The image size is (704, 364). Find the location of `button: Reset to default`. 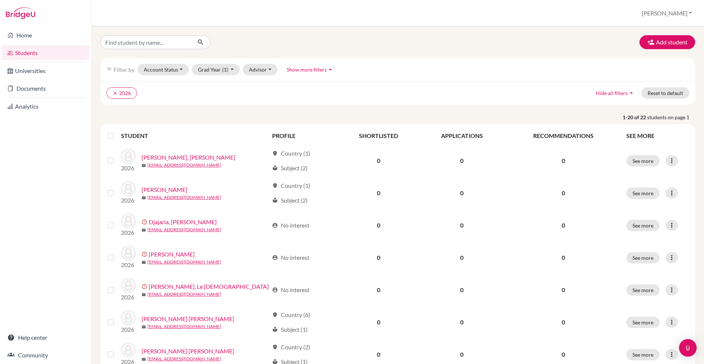

button: Reset to default is located at coordinates (665, 93).